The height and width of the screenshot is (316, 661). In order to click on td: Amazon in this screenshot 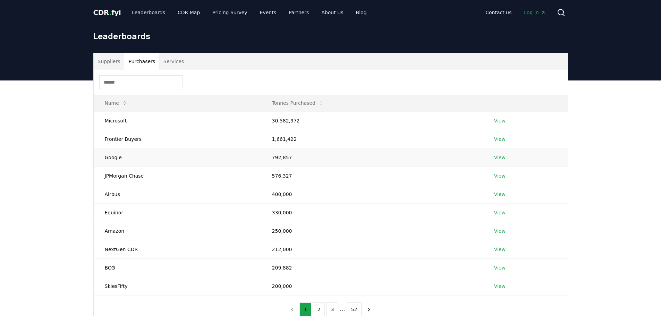, I will do `click(177, 231)`.